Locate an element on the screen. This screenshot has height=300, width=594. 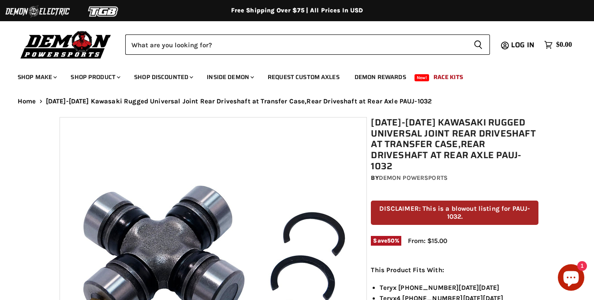
a: Inside Demon is located at coordinates (230, 77).